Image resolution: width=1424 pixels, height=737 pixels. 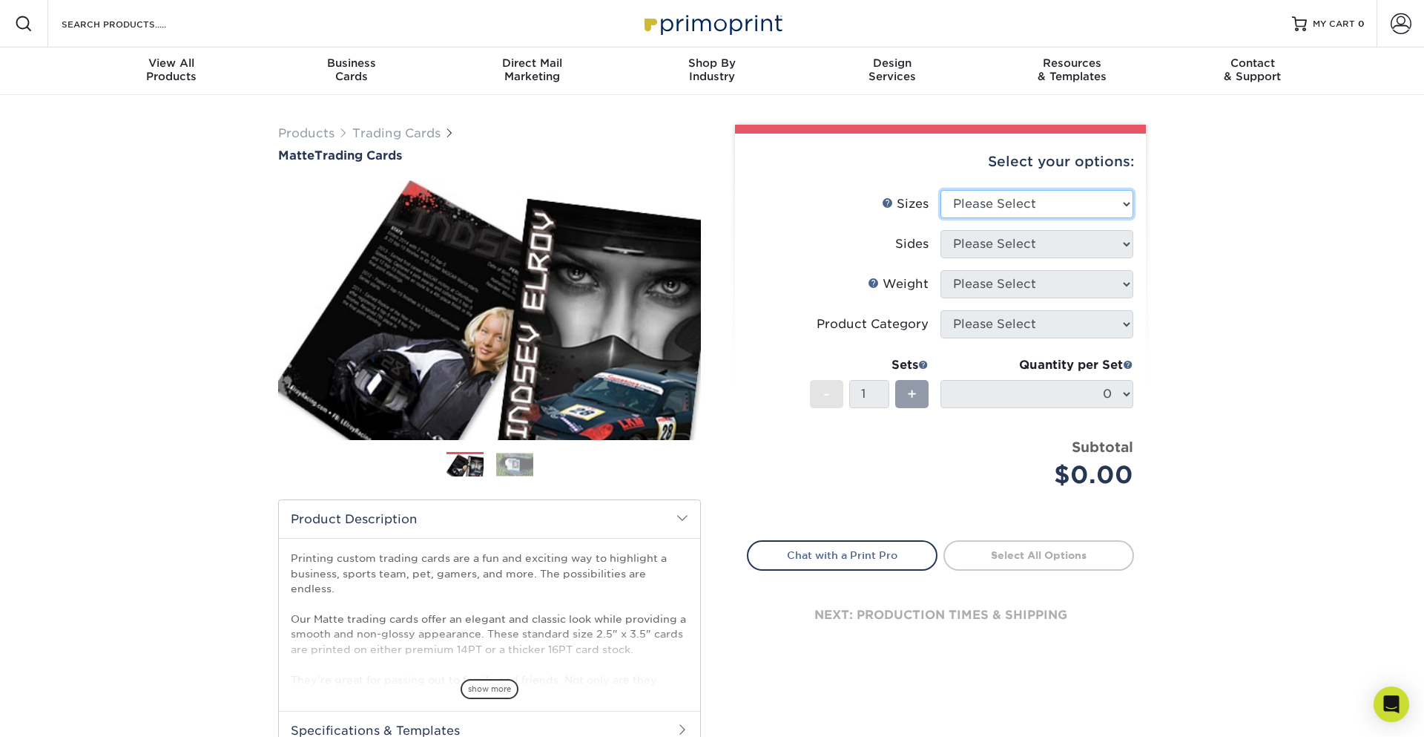 What do you see at coordinates (490, 310) in the screenshot?
I see `img: Matte 01` at bounding box center [490, 310].